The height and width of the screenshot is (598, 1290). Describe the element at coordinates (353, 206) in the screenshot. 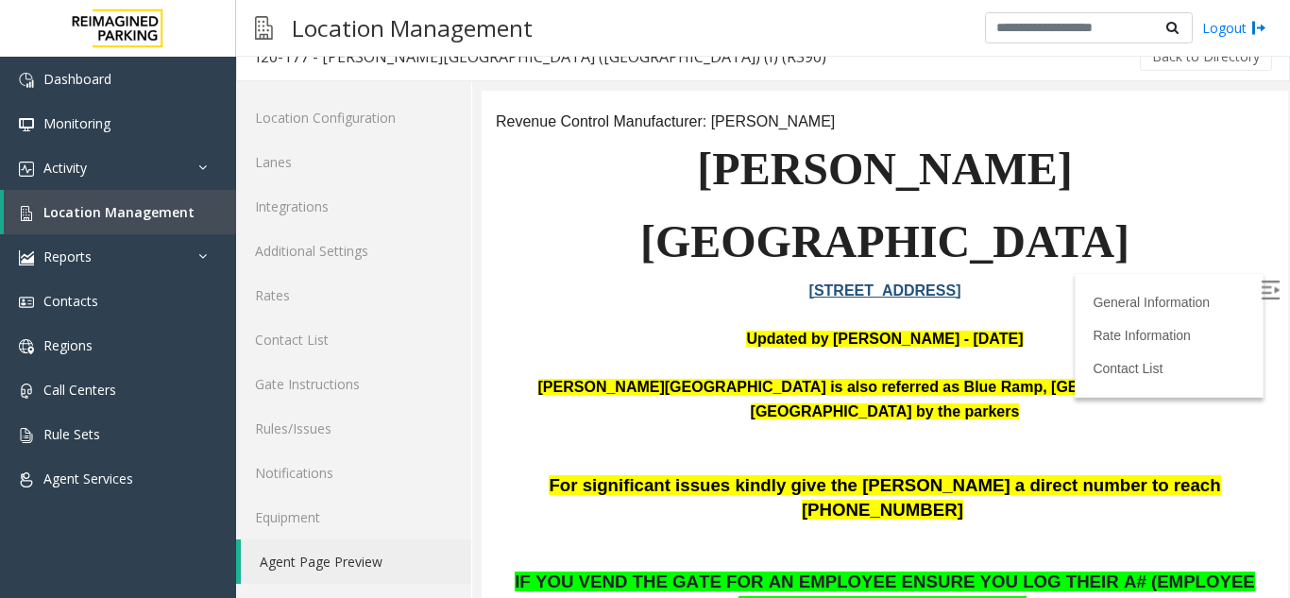

I see `a: Integrations` at that location.